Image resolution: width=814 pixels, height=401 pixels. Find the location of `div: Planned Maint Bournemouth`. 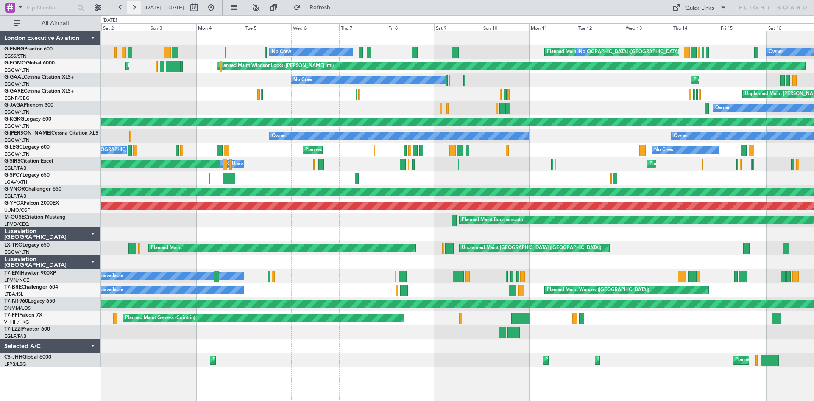

div: Planned Maint Bournemouth is located at coordinates (492, 220).